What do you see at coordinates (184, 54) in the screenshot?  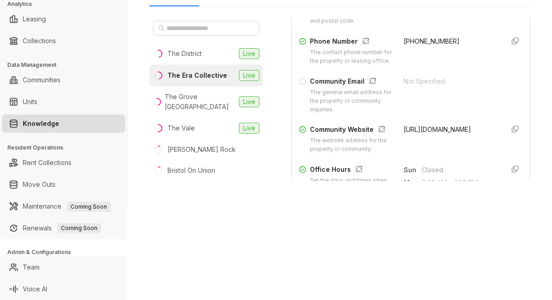 I see `div: The District` at bounding box center [184, 54].